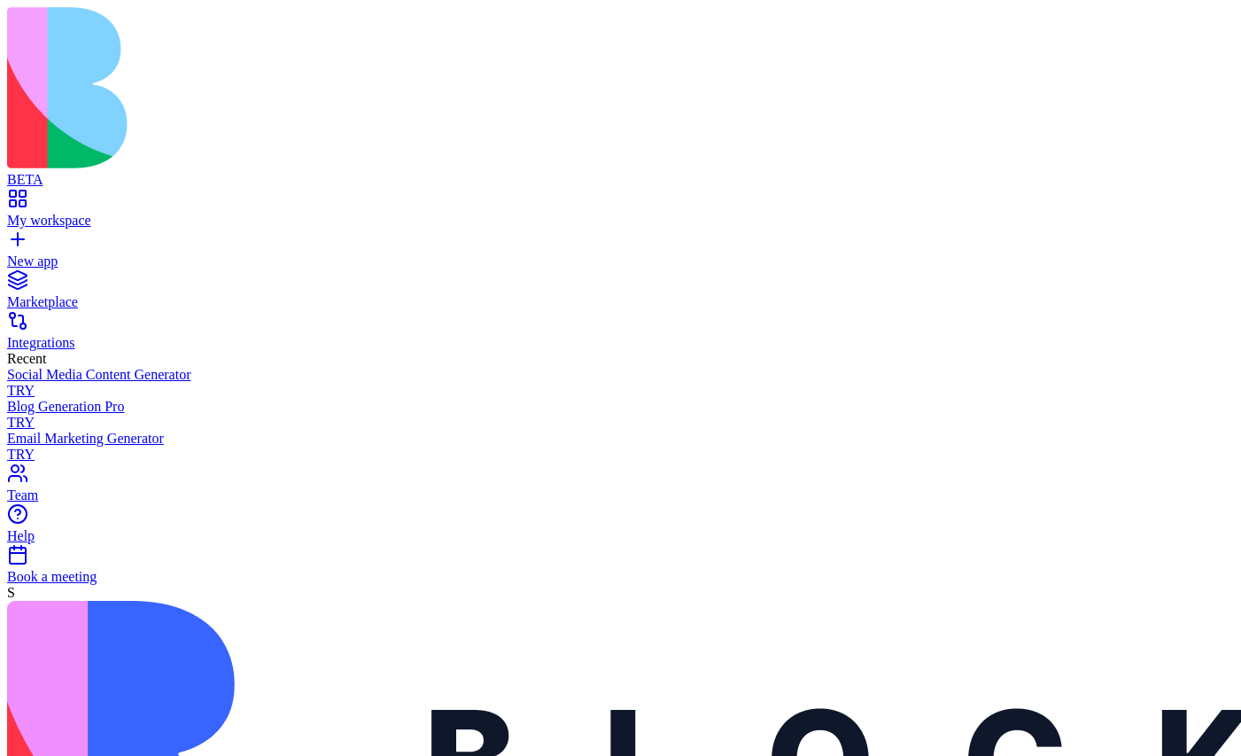  Describe the element at coordinates (620, 253) in the screenshot. I see `a: New app` at that location.